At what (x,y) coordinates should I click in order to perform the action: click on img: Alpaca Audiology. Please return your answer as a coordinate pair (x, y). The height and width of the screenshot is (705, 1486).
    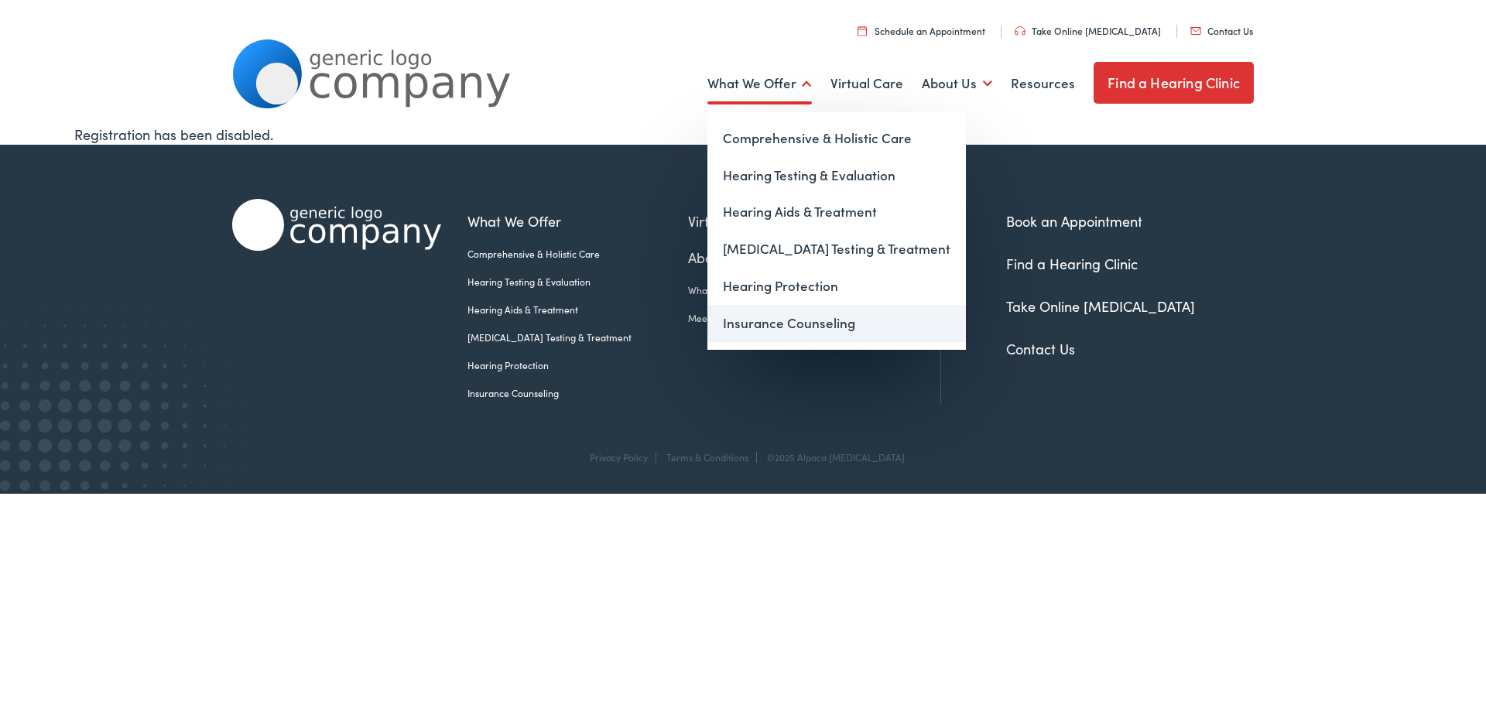
    Looking at the image, I should click on (337, 224).